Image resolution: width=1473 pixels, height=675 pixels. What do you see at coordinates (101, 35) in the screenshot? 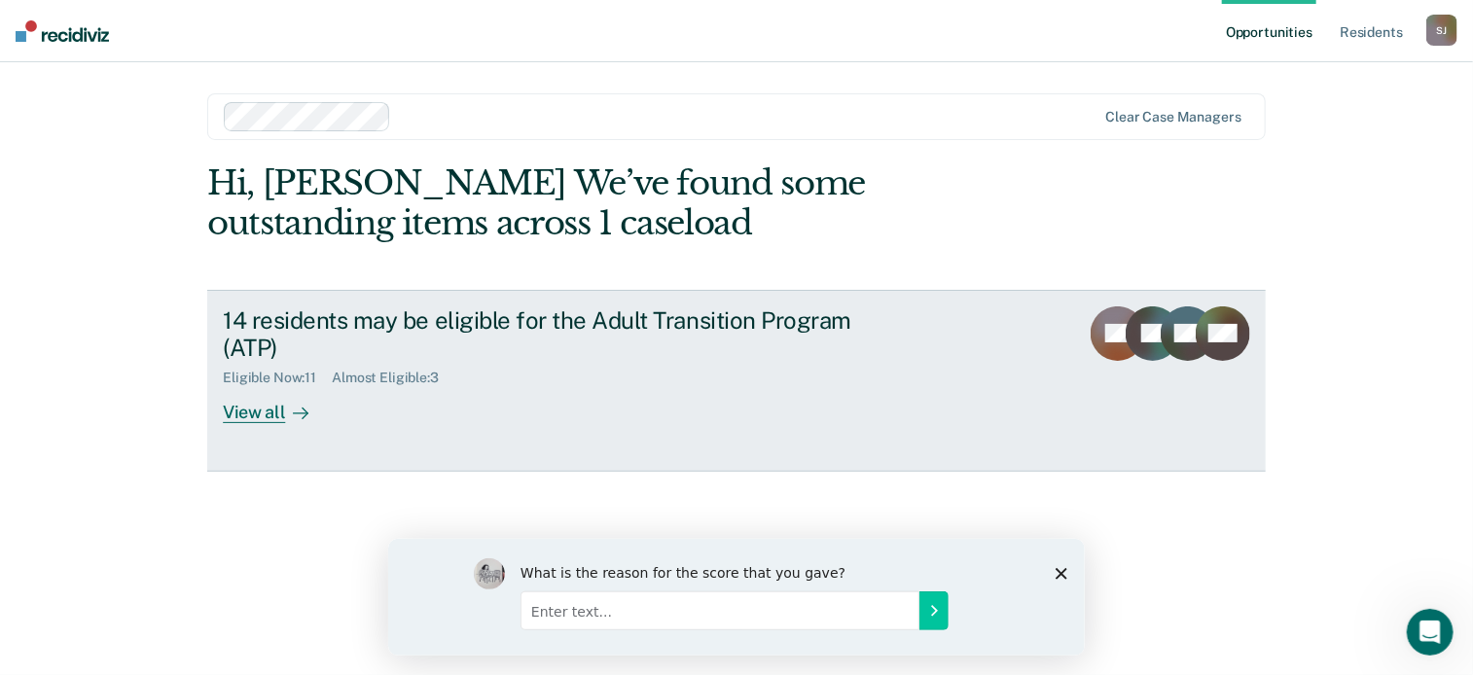
I see `img: Profile image for Kim` at bounding box center [101, 35].